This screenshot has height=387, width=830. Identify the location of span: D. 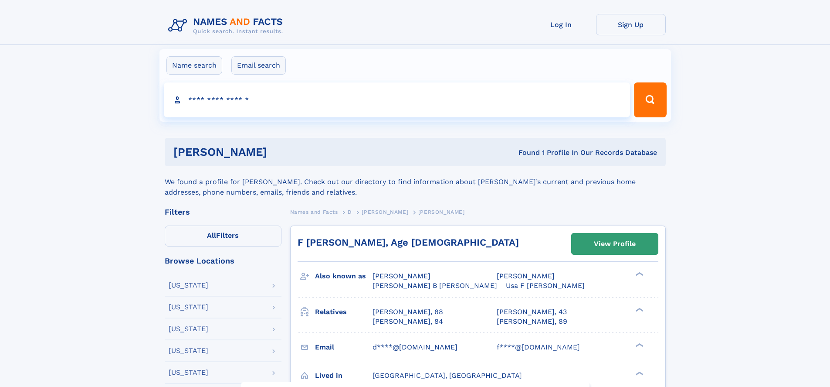
(350, 212).